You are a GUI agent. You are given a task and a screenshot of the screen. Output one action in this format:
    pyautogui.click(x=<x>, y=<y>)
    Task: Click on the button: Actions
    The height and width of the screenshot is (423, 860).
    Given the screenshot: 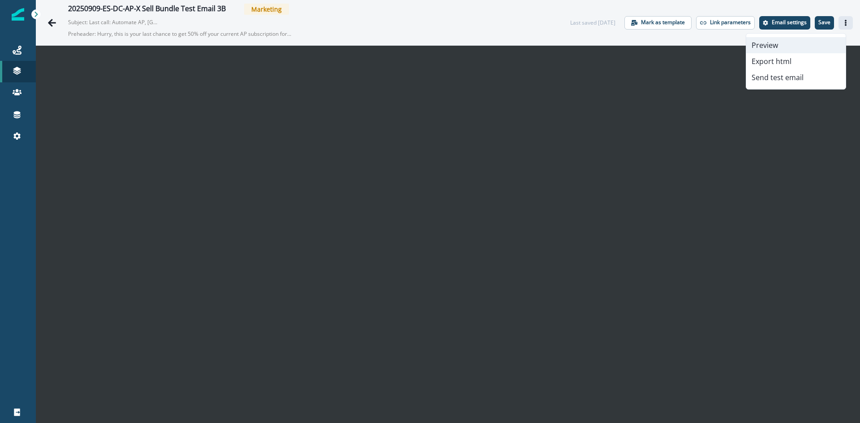 What is the action you would take?
    pyautogui.click(x=846, y=23)
    